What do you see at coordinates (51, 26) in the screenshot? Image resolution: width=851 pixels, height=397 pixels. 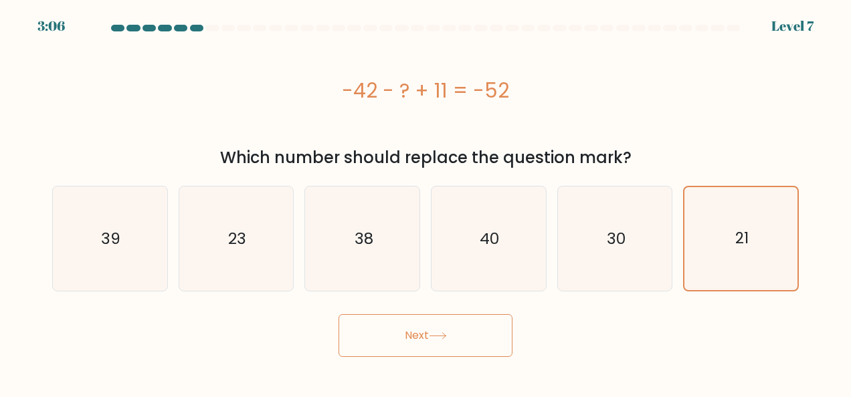 I see `div: 3:06` at bounding box center [51, 26].